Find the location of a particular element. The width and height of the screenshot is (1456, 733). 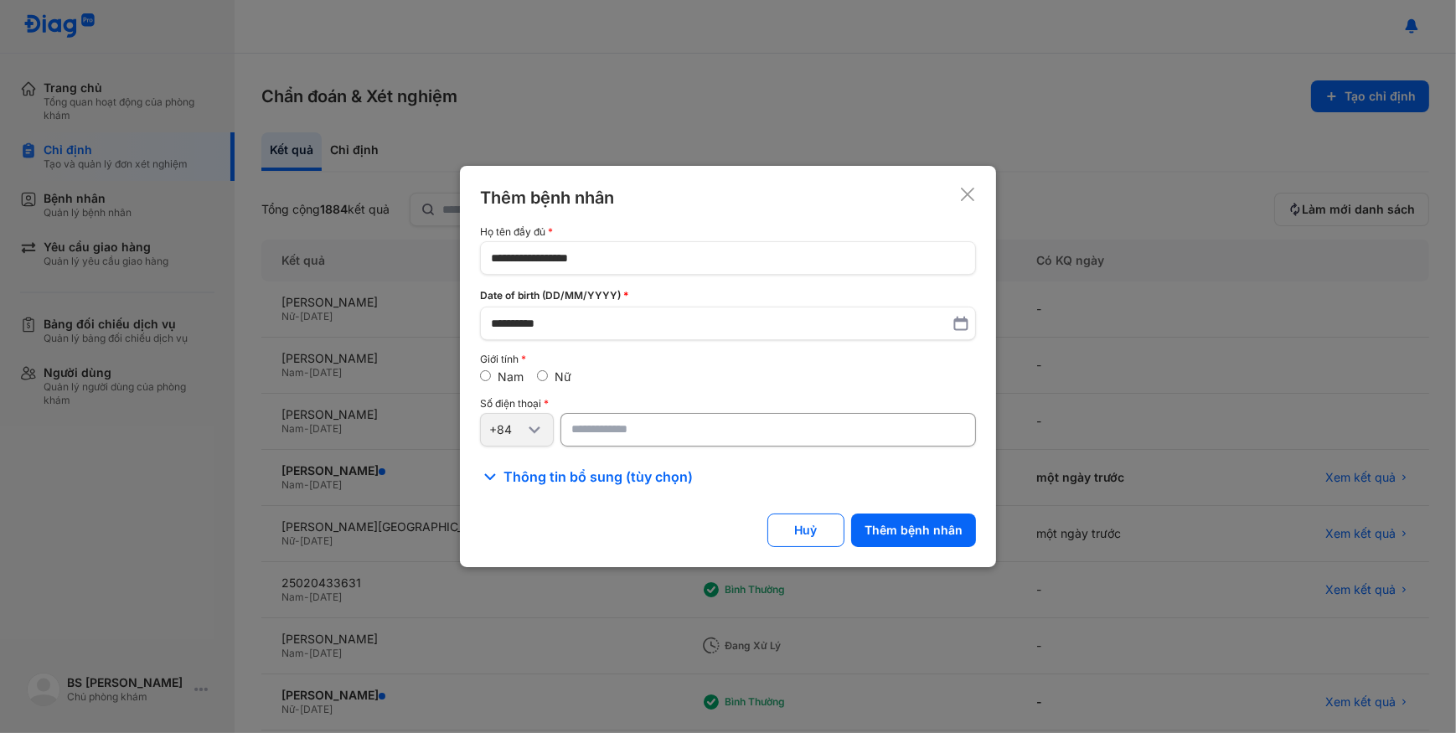

div: Giới tính is located at coordinates (728, 359).